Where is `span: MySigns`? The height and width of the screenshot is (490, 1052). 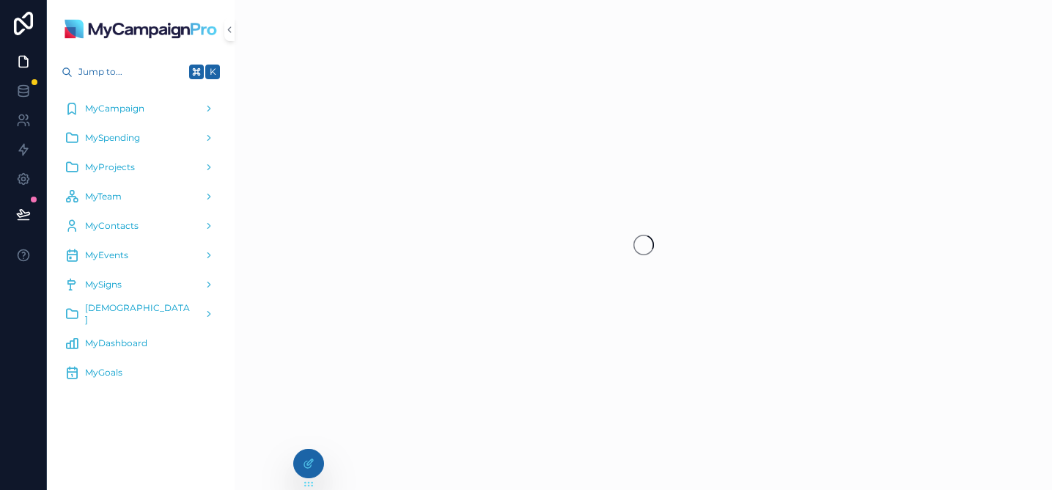 span: MySigns is located at coordinates (103, 285).